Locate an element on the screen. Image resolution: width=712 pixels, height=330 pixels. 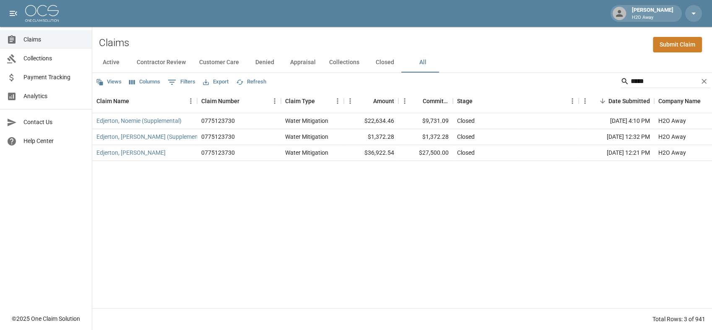
span: Claims is located at coordinates (54, 39).